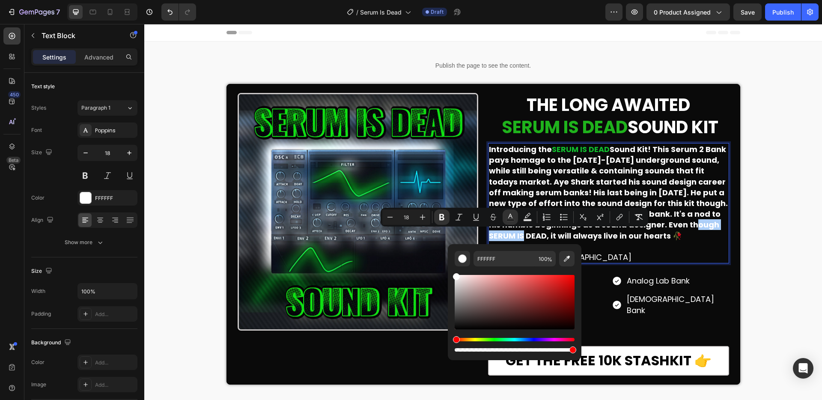  Describe the element at coordinates (38, 291) in the screenshot. I see `div: Width` at that location.